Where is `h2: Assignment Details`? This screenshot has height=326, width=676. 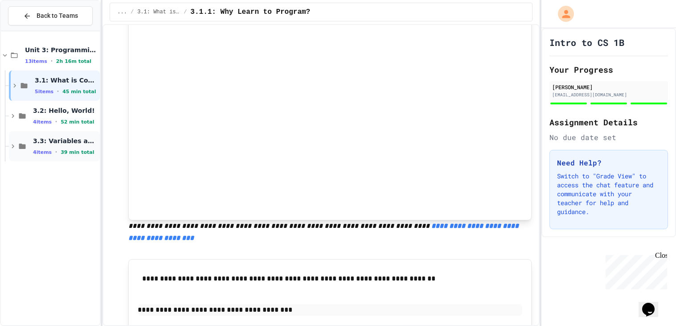
h2: Assignment Details is located at coordinates (609, 122).